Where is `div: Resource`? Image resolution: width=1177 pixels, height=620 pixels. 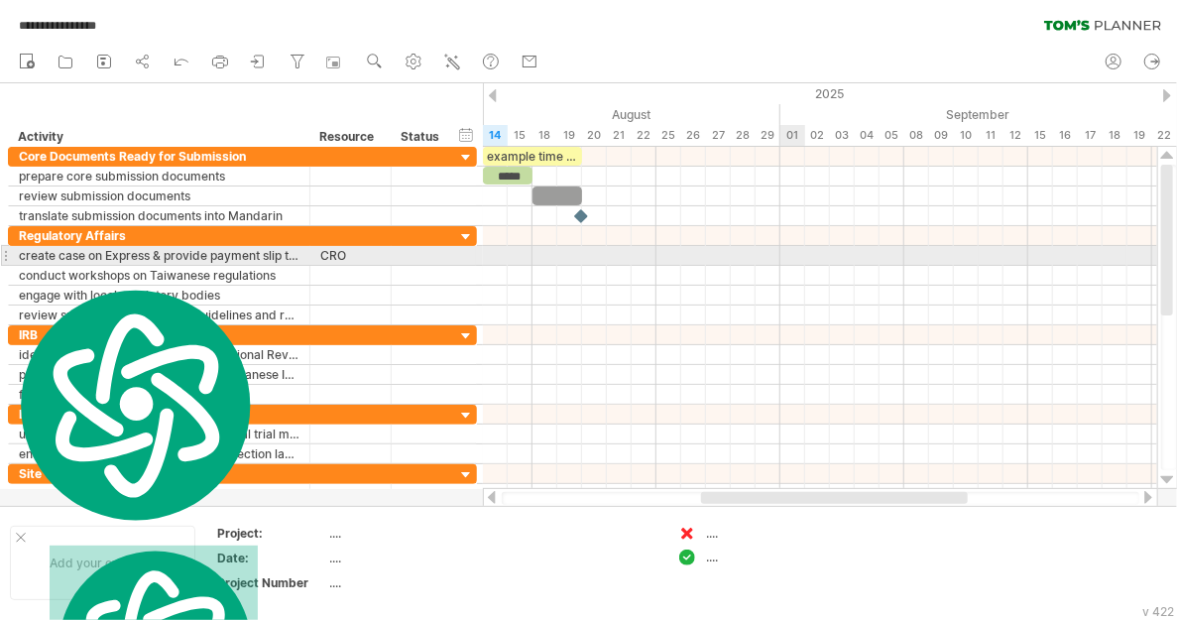
div: Resource is located at coordinates (349, 137).